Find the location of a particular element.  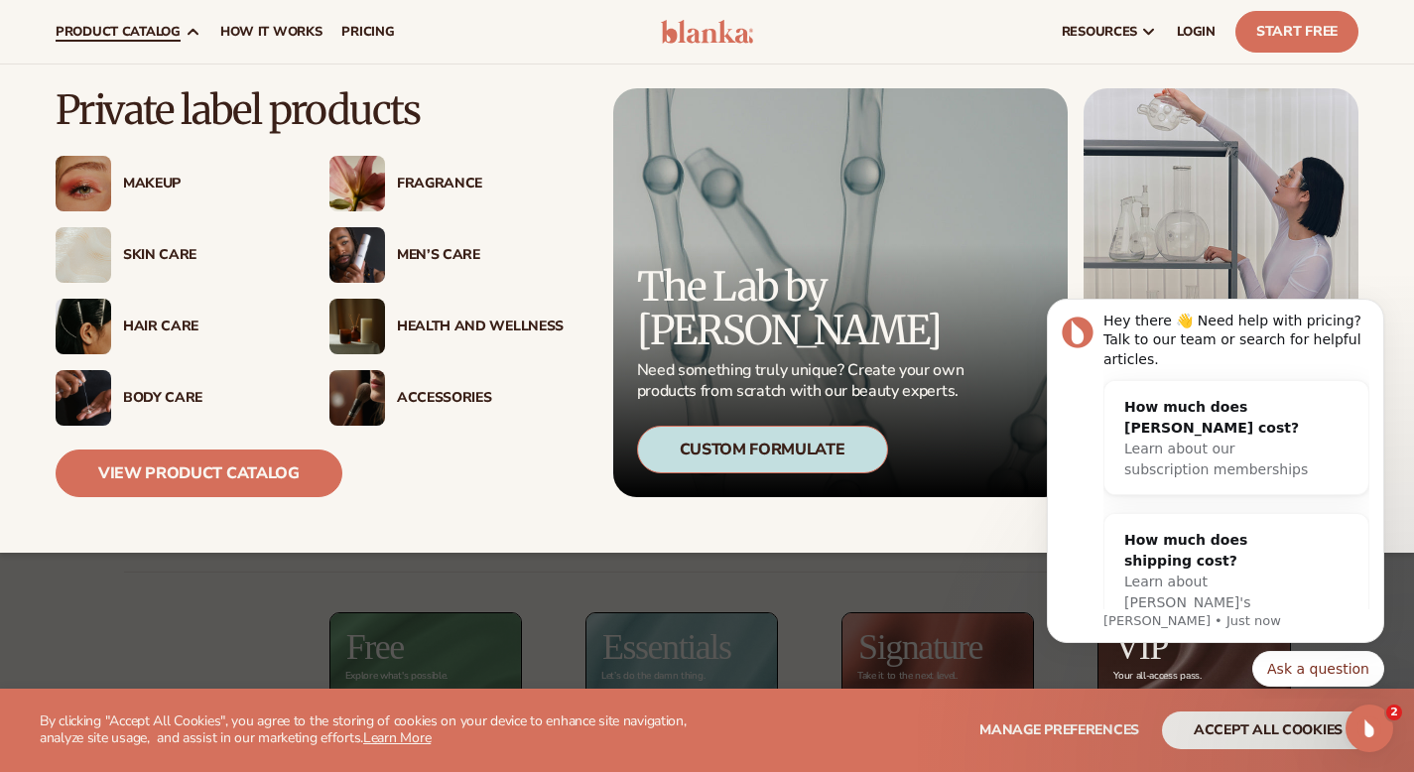

a: Female with glitter eye makeup. Makeup is located at coordinates (173, 184).